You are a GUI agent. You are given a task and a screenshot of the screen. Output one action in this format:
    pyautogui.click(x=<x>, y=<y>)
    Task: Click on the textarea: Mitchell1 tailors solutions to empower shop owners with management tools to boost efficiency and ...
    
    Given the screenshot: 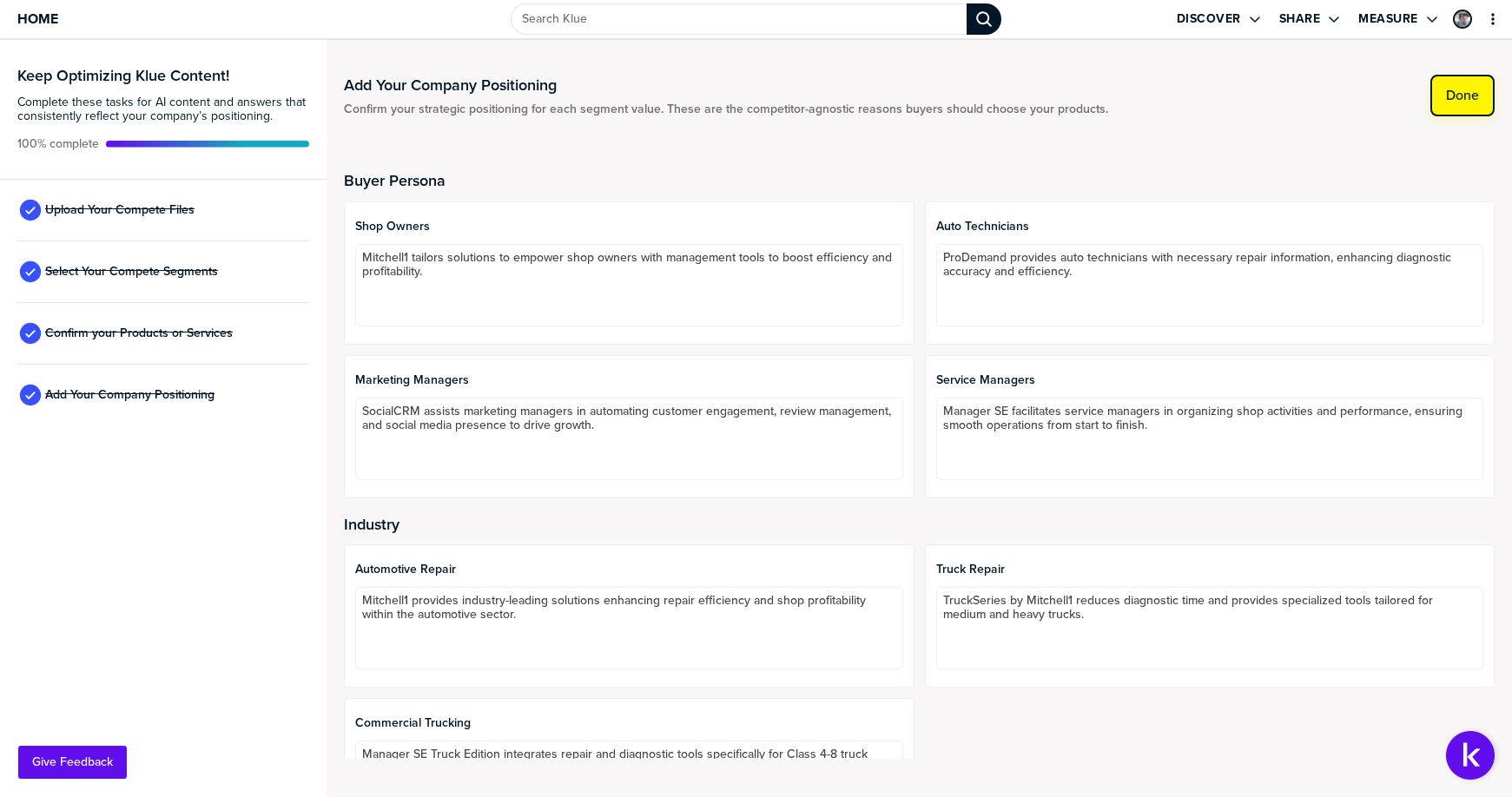 What is the action you would take?
    pyautogui.click(x=629, y=285)
    